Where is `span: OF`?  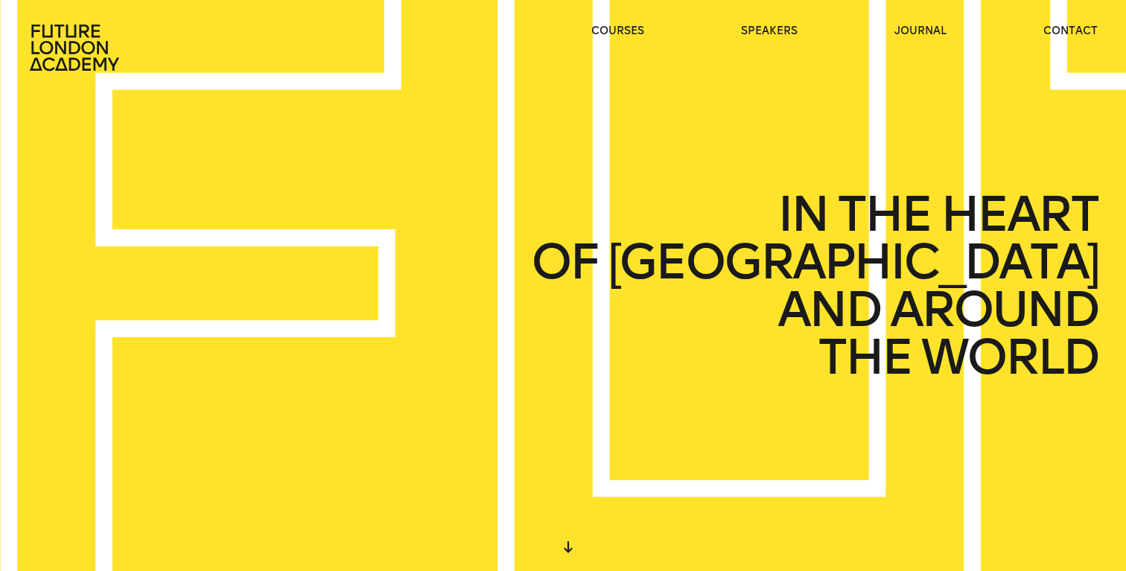 span: OF is located at coordinates (565, 262).